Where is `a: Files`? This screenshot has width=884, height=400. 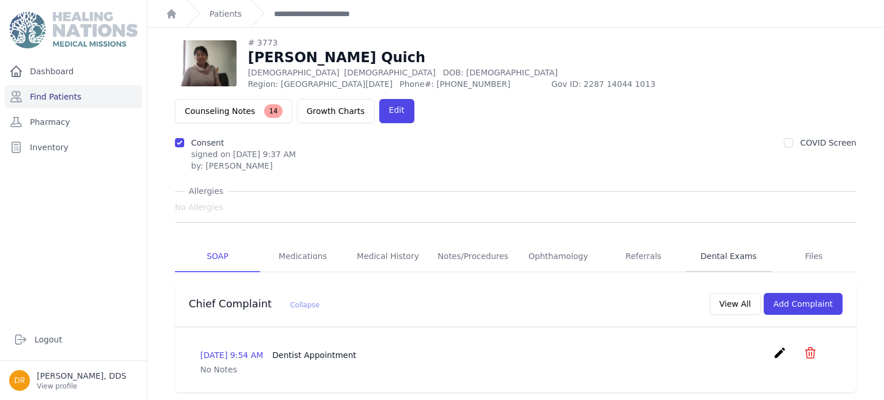 a: Files is located at coordinates (814, 257).